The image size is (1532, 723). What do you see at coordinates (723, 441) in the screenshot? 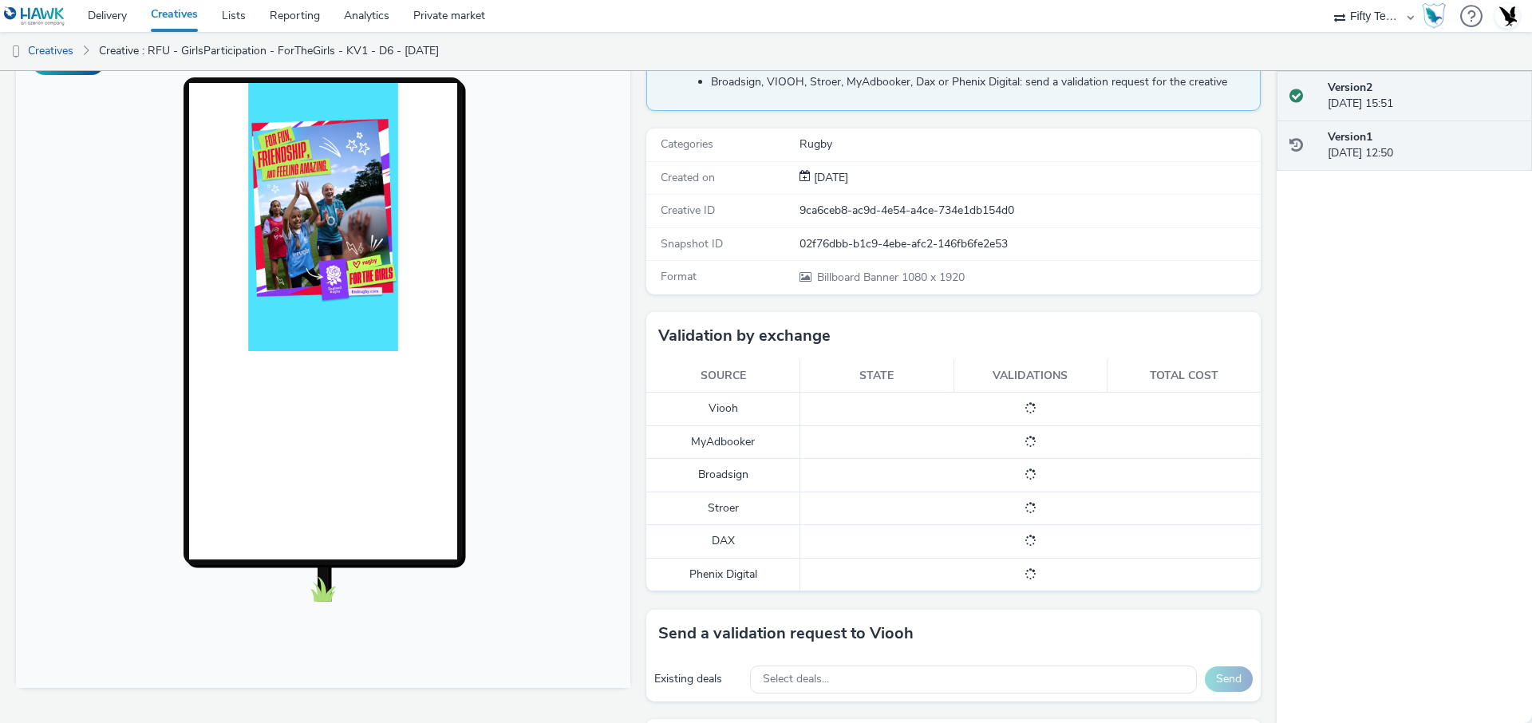
I see `td: MyAdbooker` at bounding box center [723, 441].